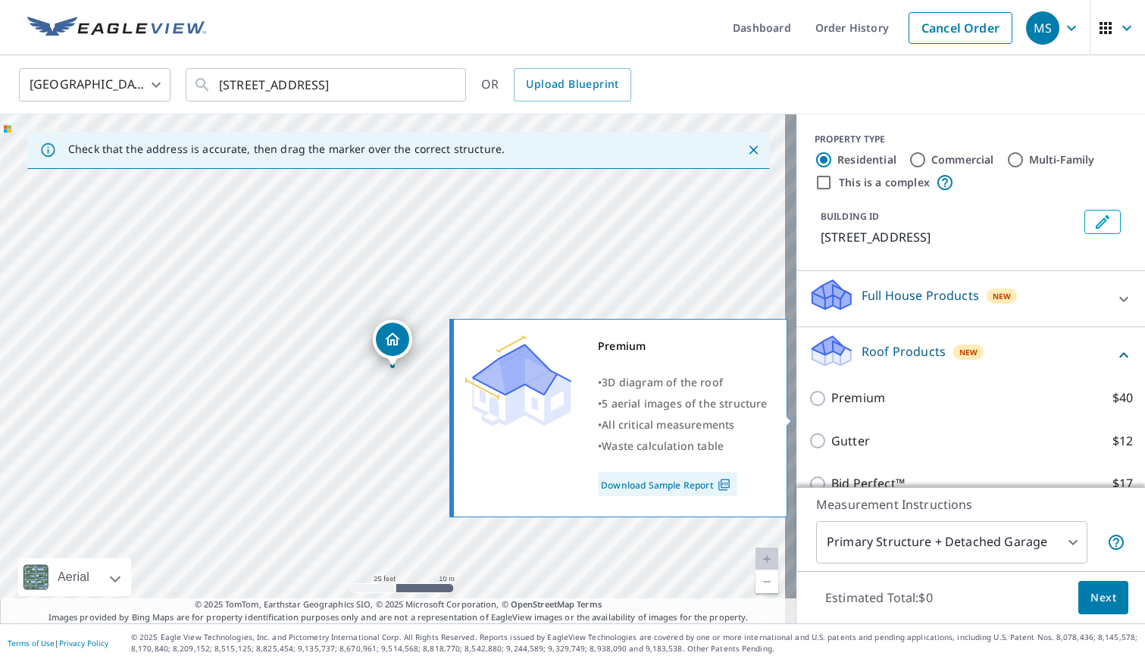 This screenshot has width=1145, height=662. Describe the element at coordinates (662, 446) in the screenshot. I see `span: Waste calculation table` at that location.